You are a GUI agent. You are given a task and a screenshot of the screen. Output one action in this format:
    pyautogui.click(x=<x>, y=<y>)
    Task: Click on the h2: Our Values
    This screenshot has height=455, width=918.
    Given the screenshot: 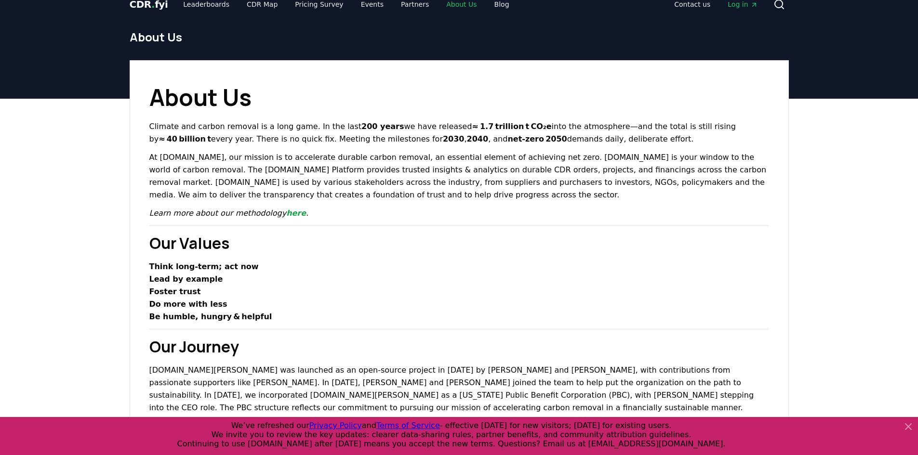 What is the action you would take?
    pyautogui.click(x=459, y=243)
    